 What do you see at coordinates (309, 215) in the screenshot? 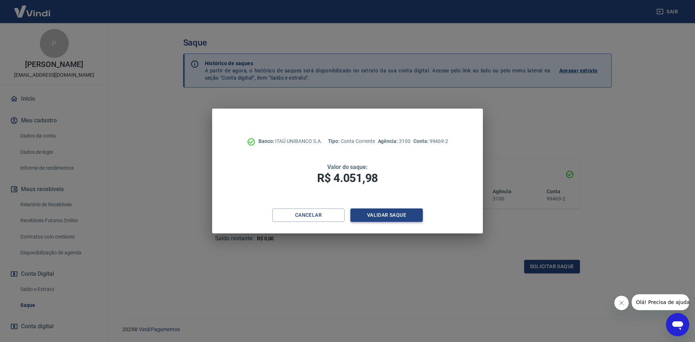
I see `button: Cancelar` at bounding box center [309, 215].